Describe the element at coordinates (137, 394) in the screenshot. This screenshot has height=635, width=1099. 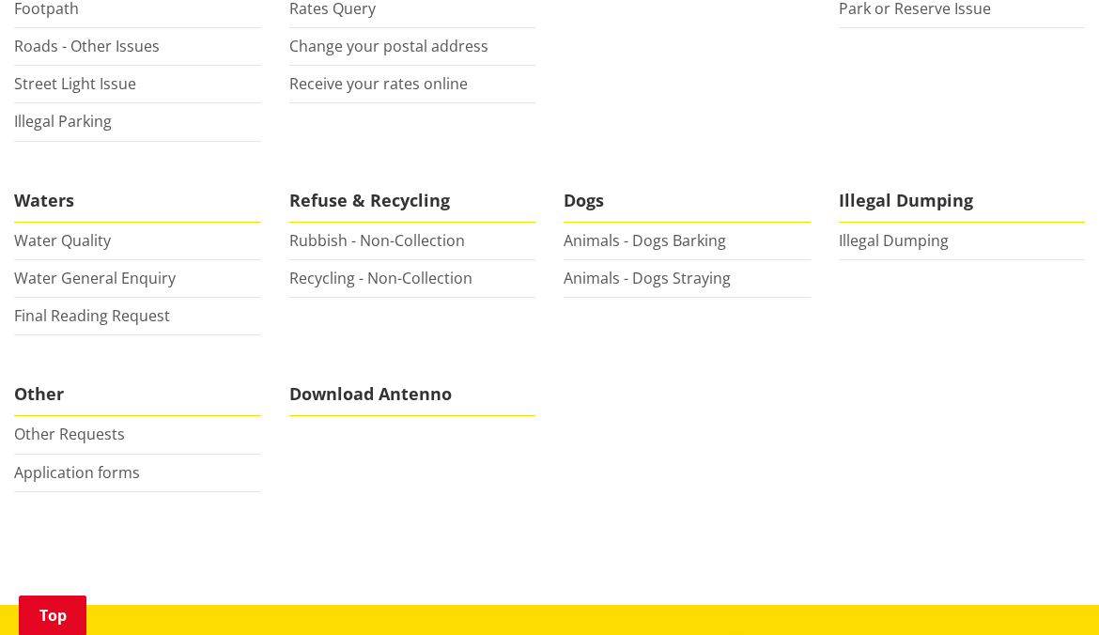
I see `span: Other` at that location.